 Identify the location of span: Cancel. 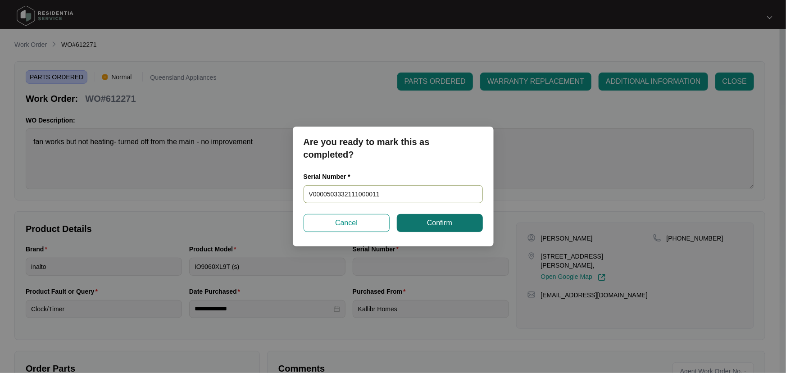
(346, 223).